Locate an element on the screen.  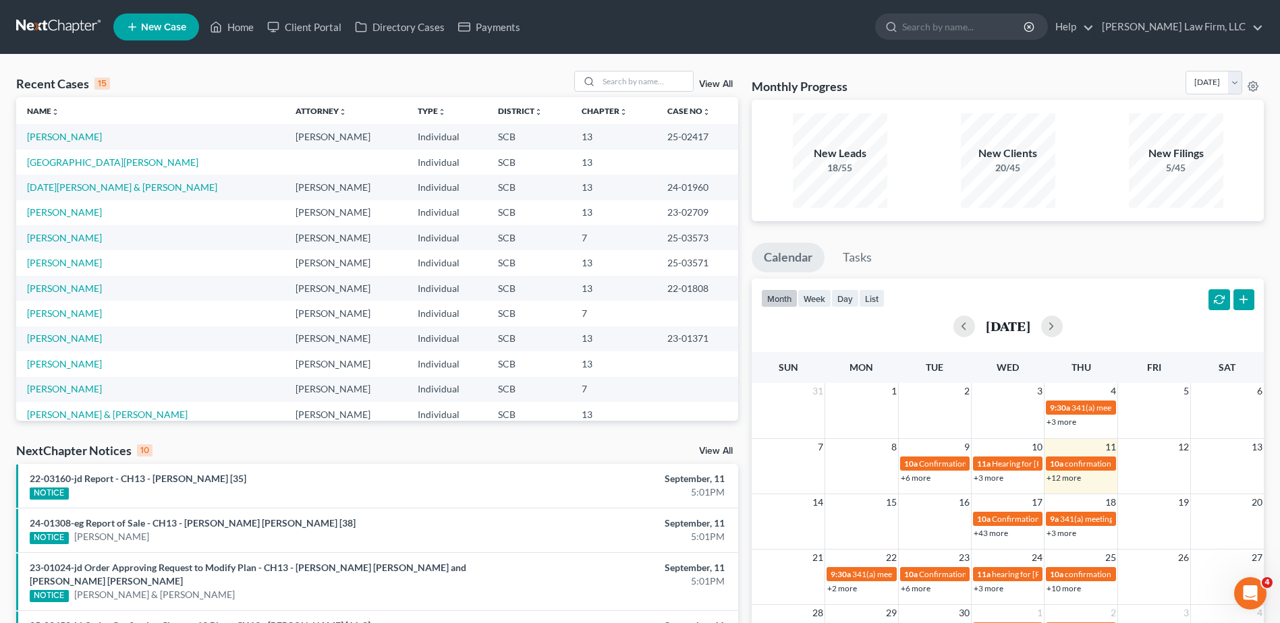
input: Search by name... is located at coordinates (963, 26).